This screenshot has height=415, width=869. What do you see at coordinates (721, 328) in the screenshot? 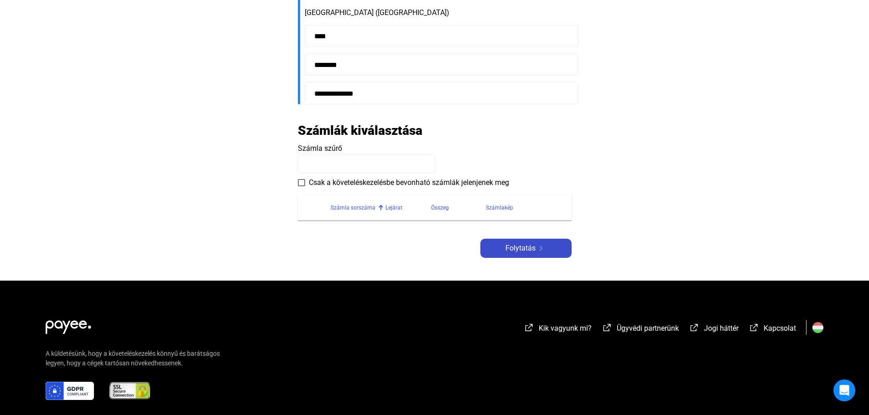
I see `span: Jogi háttér` at bounding box center [721, 328].